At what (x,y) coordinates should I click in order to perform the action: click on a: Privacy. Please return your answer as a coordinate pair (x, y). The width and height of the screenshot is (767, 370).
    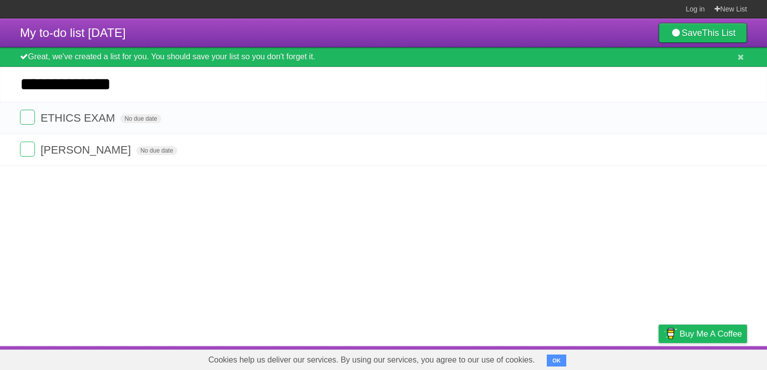
    Looking at the image, I should click on (659, 359).